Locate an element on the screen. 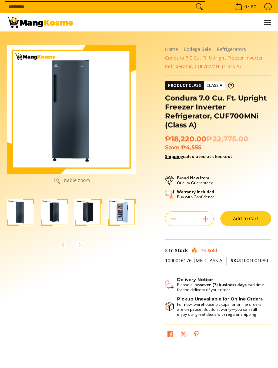 Image resolution: width=278 pixels, height=368 pixels. button: Enable zoom is located at coordinates (71, 180).